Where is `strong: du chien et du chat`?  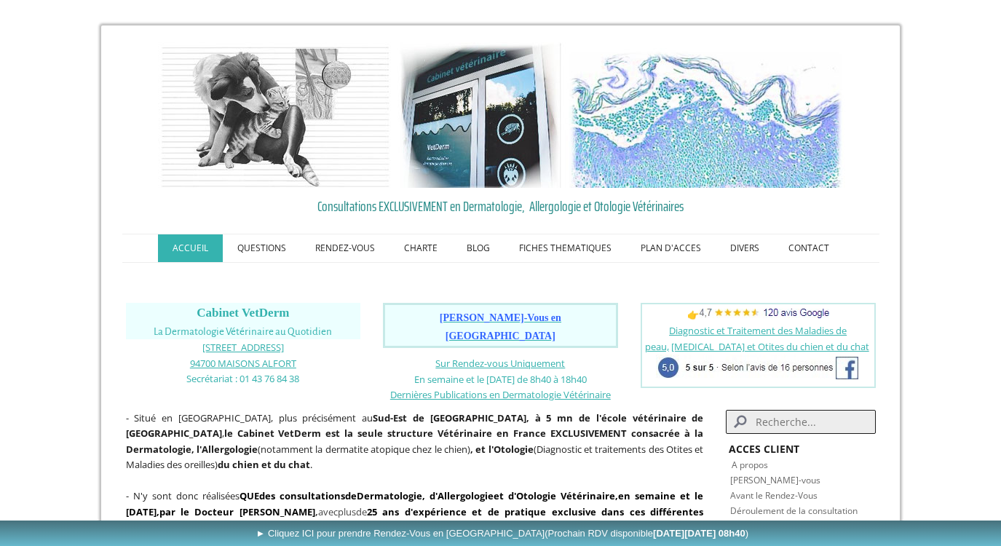
strong: du chien et du chat is located at coordinates (263, 464).